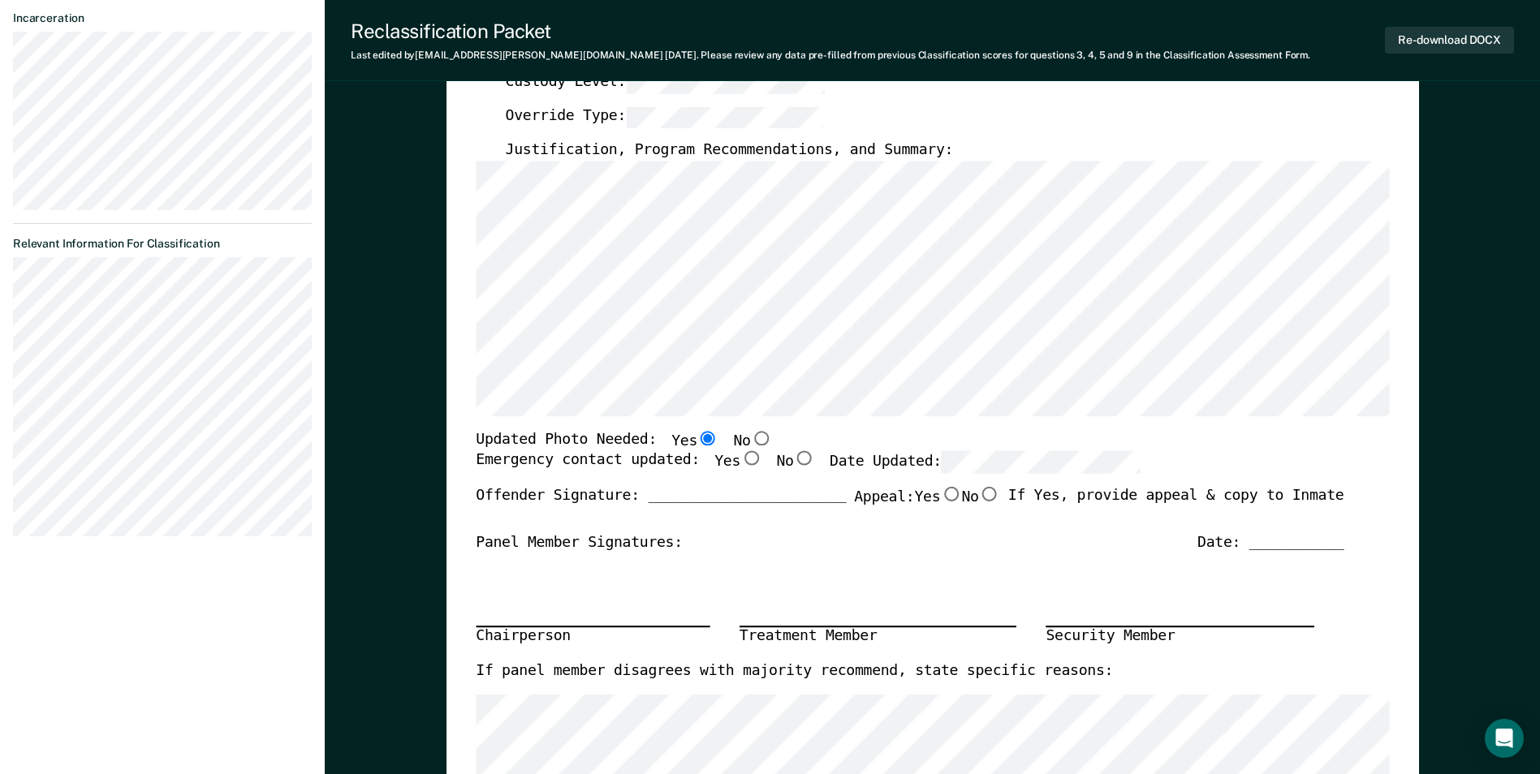 This screenshot has height=774, width=1540. I want to click on div: Reclassification Packet, so click(830, 31).